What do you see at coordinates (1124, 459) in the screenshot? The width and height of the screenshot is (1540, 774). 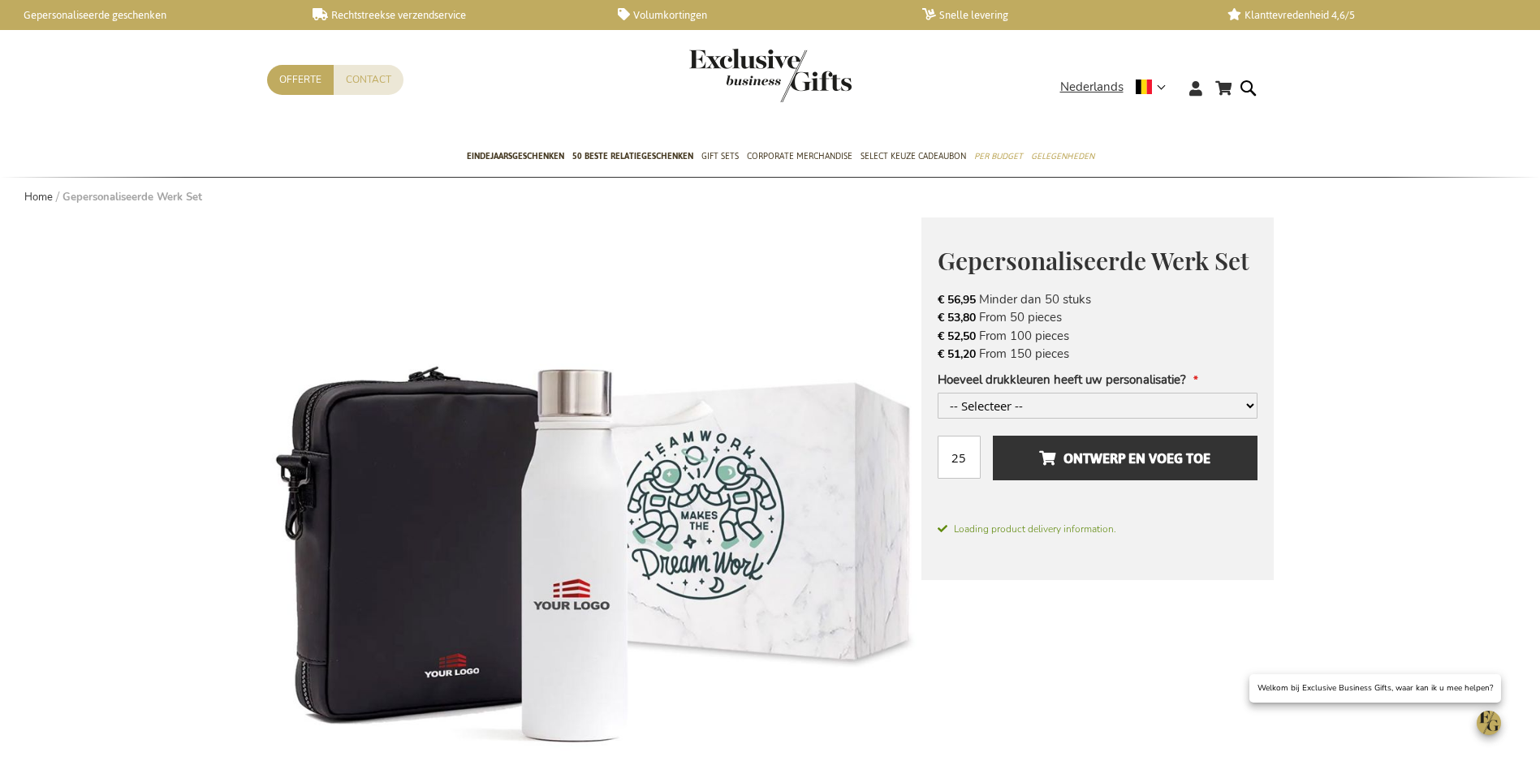 I see `span: Ontwerp en voeg toe` at bounding box center [1124, 459].